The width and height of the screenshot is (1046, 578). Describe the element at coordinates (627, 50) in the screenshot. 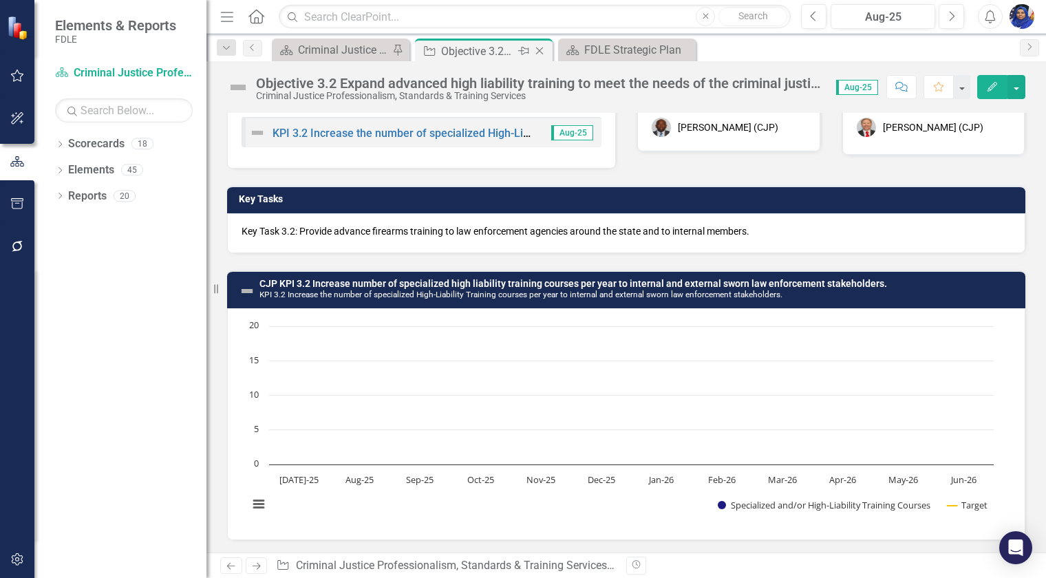

I see `a: FDLE Strategic Plan` at that location.